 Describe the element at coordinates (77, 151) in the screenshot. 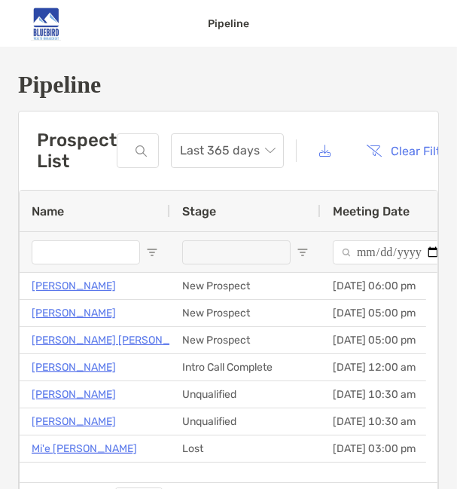

I see `h3: Prospect List` at that location.